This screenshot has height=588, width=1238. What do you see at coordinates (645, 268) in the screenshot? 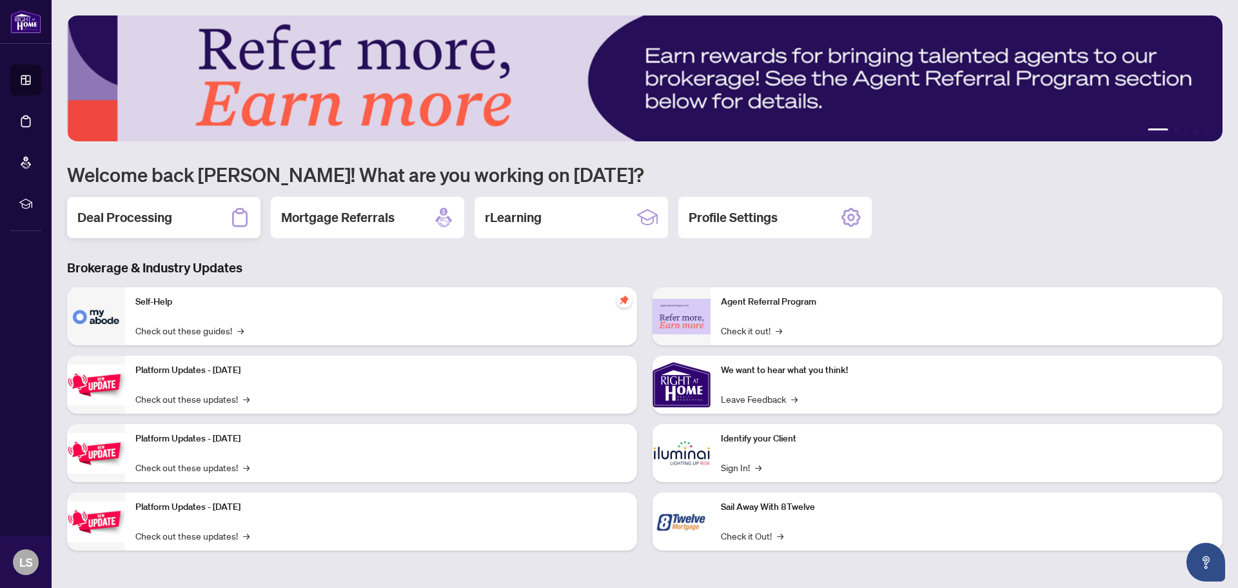
I see `h3: Brokerage & Industry Updates` at bounding box center [645, 268].